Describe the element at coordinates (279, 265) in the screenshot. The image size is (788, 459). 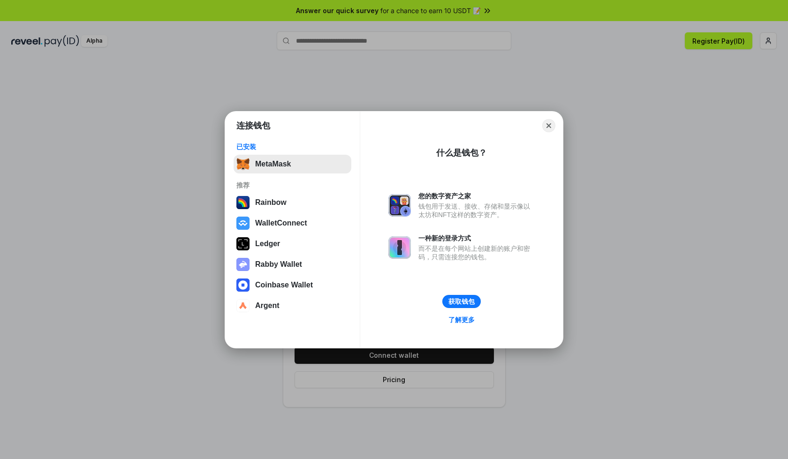
I see `div: Rabby Wallet` at that location.